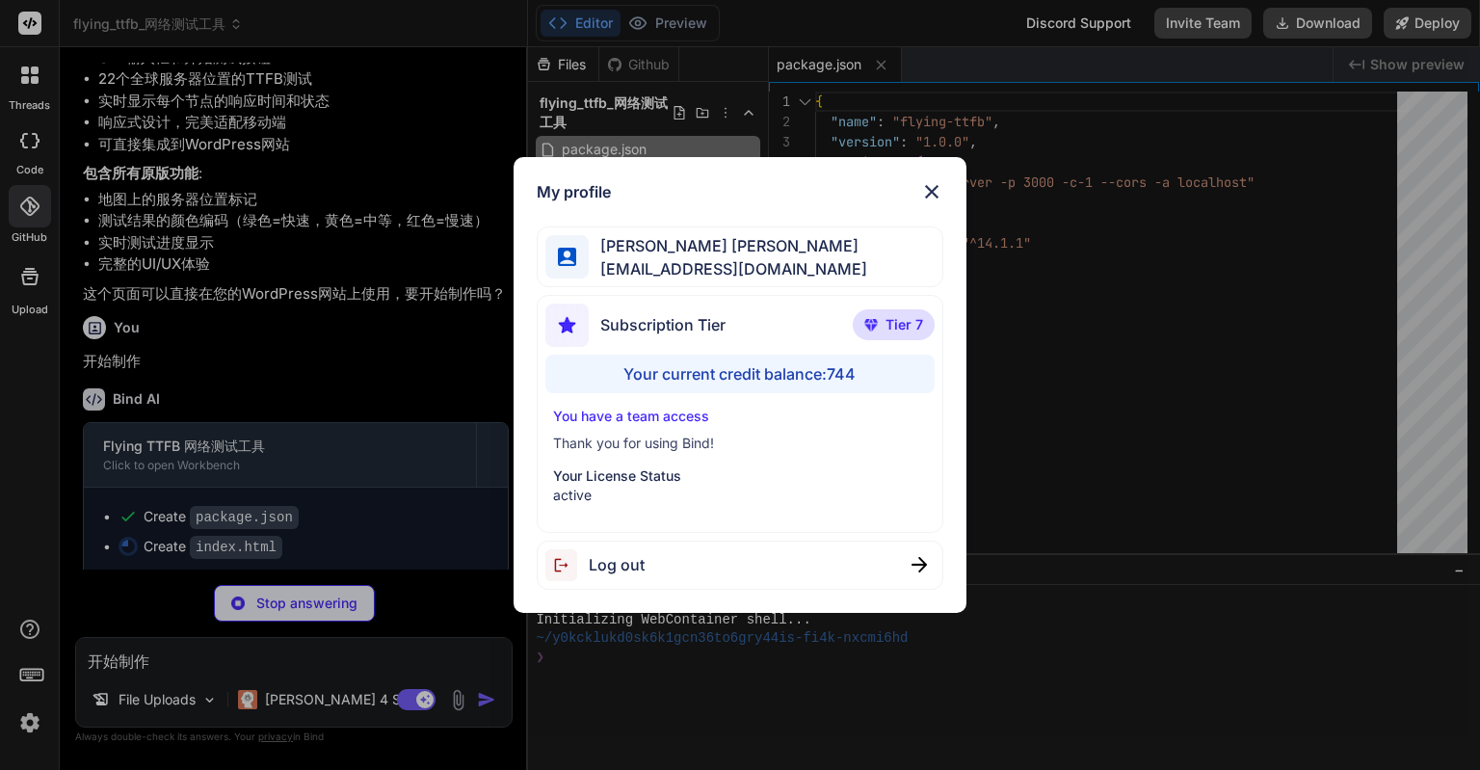 Image resolution: width=1480 pixels, height=770 pixels. What do you see at coordinates (739, 374) in the screenshot?
I see `div: Your current credit balance: 744` at bounding box center [739, 374].